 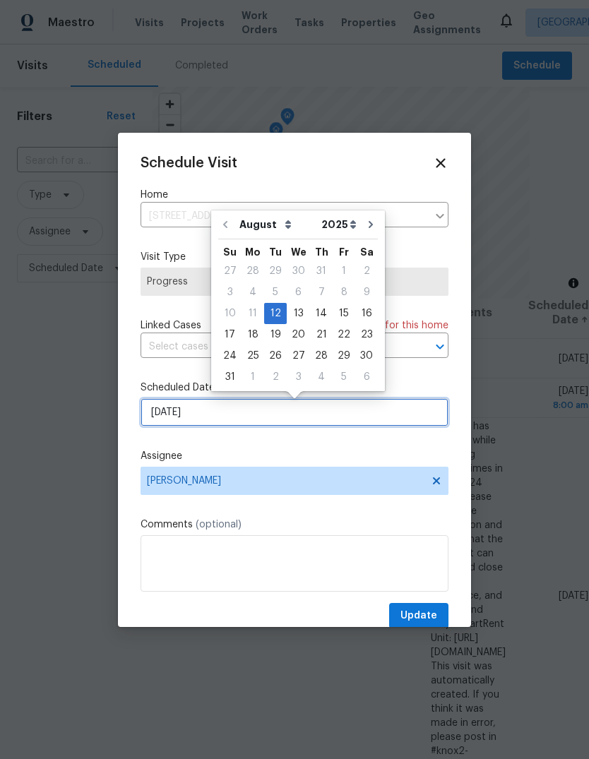 What do you see at coordinates (366, 271) in the screenshot?
I see `div: Sat Aug 02 2025` at bounding box center [366, 271].